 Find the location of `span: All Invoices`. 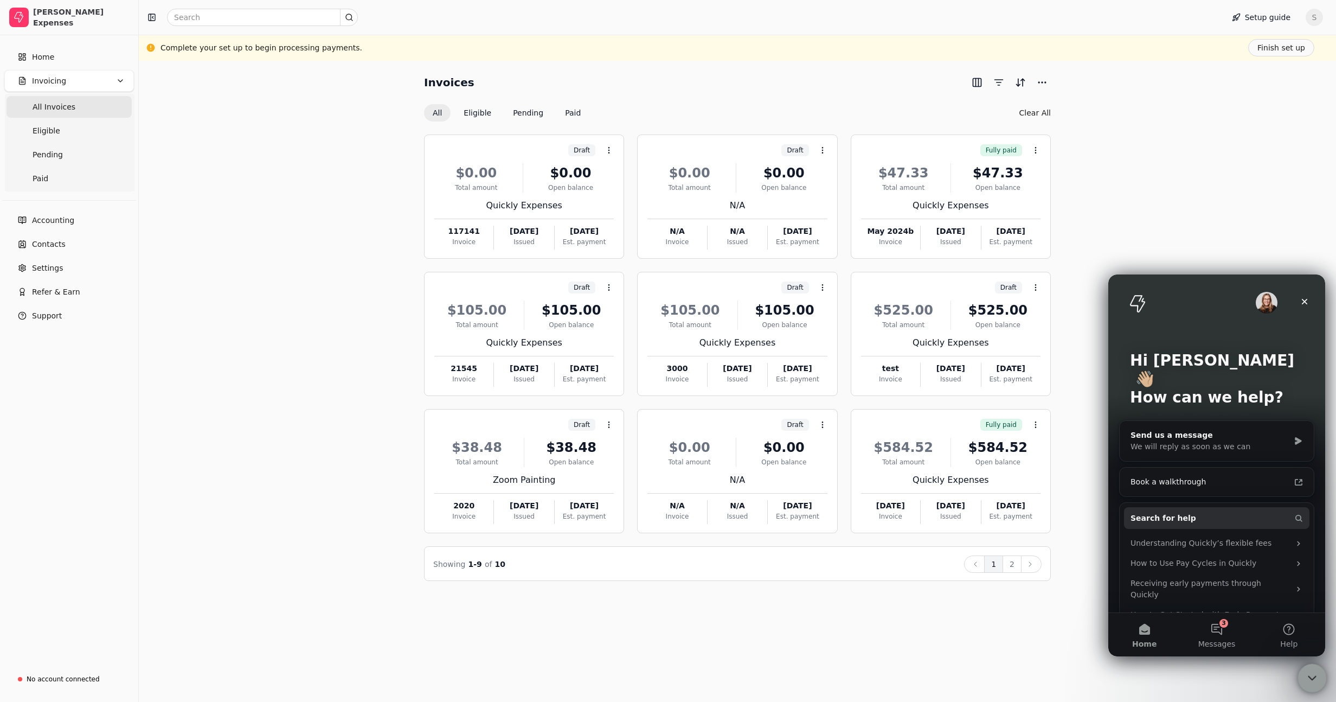

span: All Invoices is located at coordinates (54, 107).